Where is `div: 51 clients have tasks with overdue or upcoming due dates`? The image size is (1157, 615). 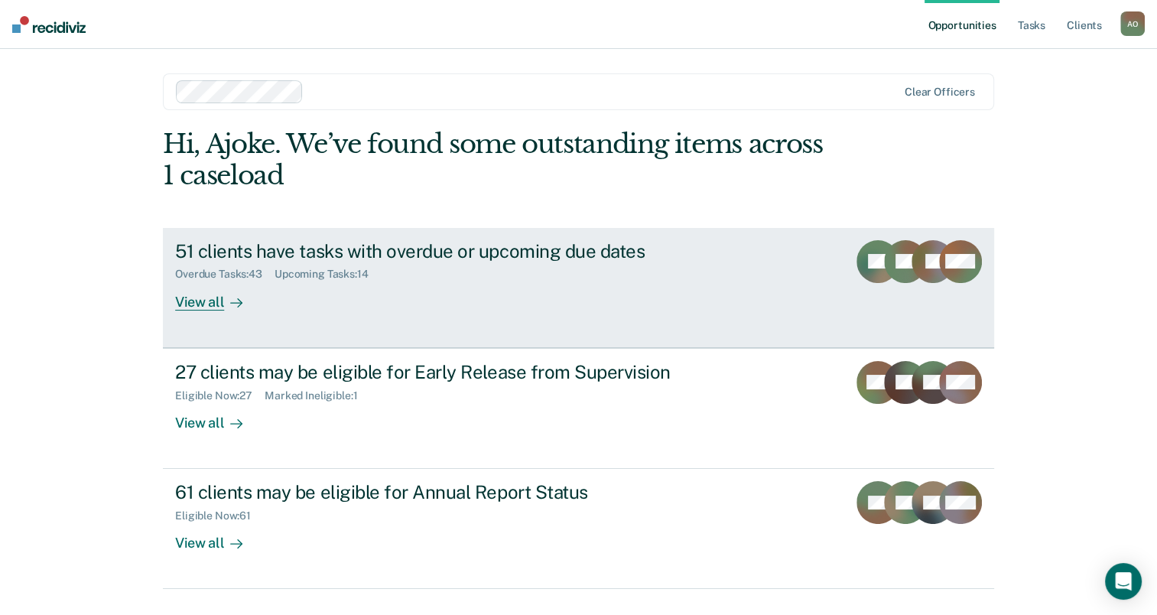
div: 51 clients have tasks with overdue or upcoming due dates is located at coordinates (444, 251).